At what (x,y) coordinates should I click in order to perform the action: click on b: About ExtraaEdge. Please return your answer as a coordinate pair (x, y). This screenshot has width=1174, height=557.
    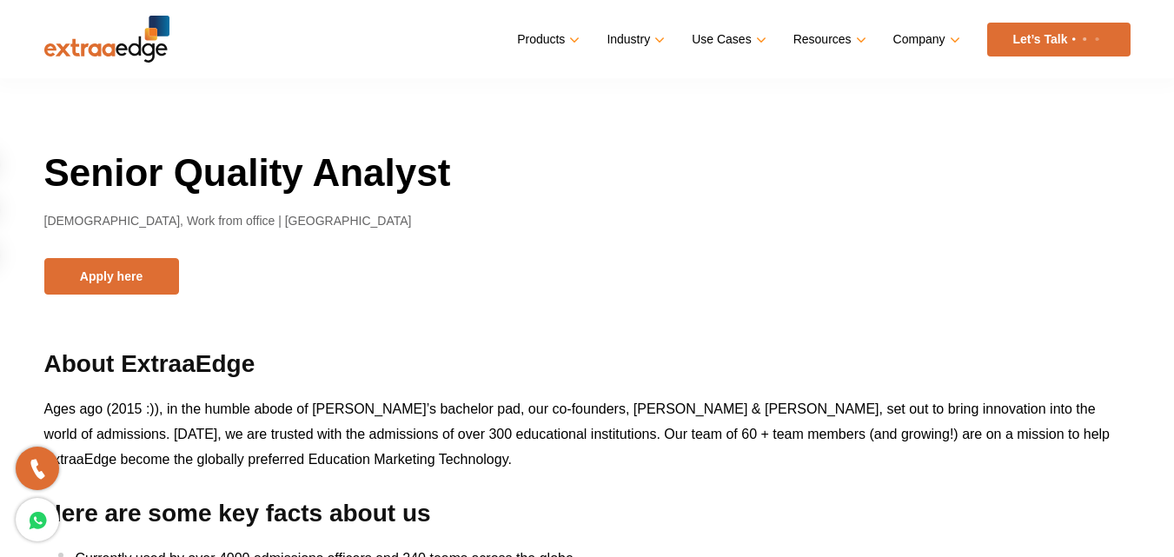
    Looking at the image, I should click on (149, 363).